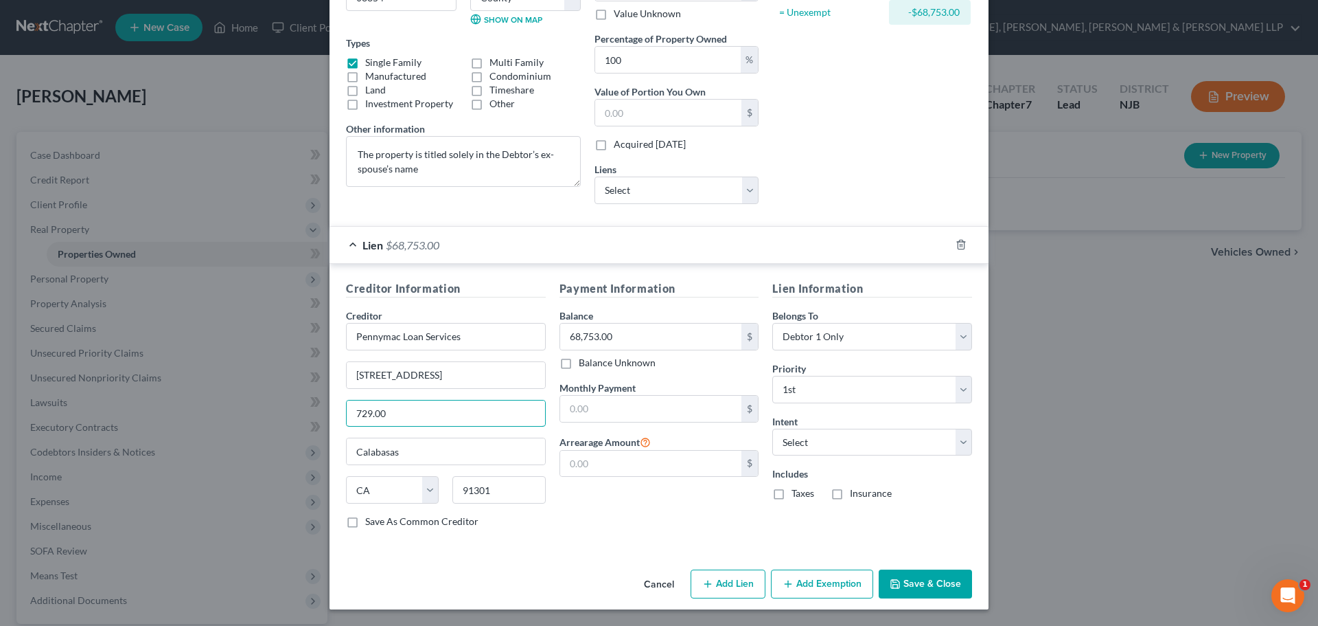 This screenshot has width=1318, height=626. I want to click on input: Enter address..., so click(446, 375).